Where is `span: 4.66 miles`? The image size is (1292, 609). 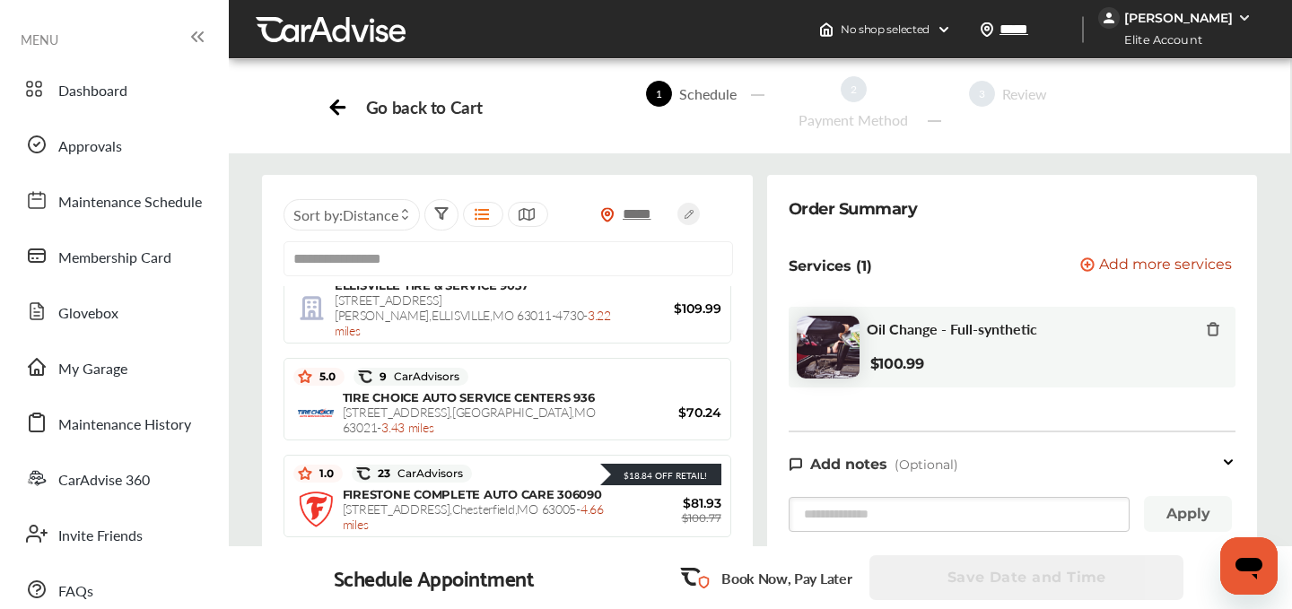
span: 4.66 miles is located at coordinates (473, 516).